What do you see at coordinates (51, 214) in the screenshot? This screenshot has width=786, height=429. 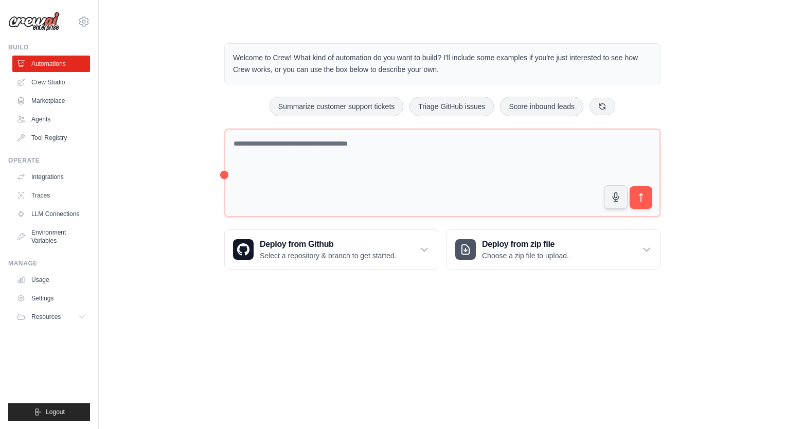 I see `a: LLM Connections` at bounding box center [51, 214].